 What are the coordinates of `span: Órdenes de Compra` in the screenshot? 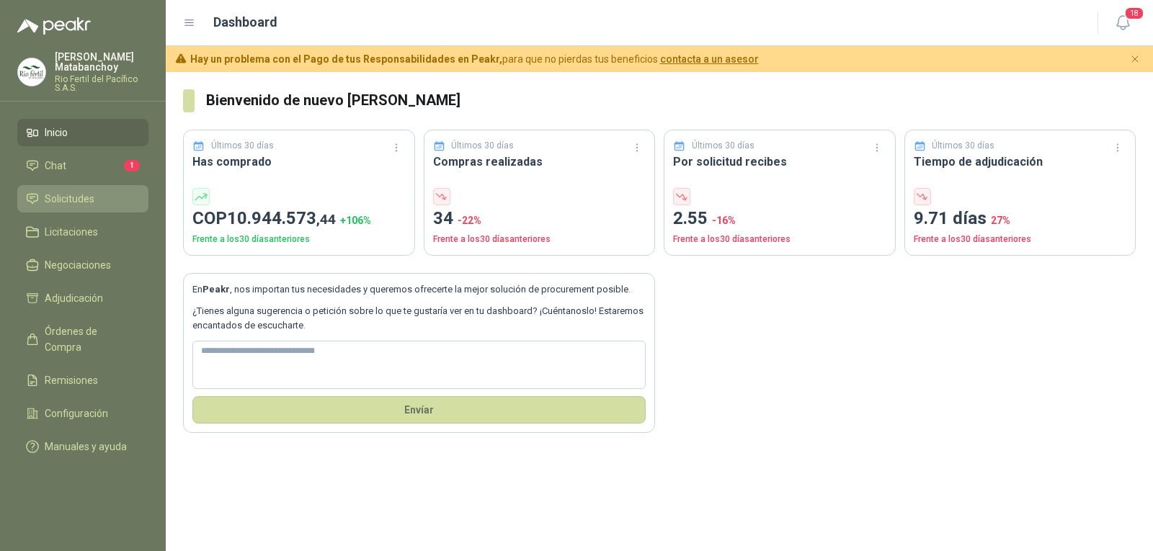 It's located at (89, 340).